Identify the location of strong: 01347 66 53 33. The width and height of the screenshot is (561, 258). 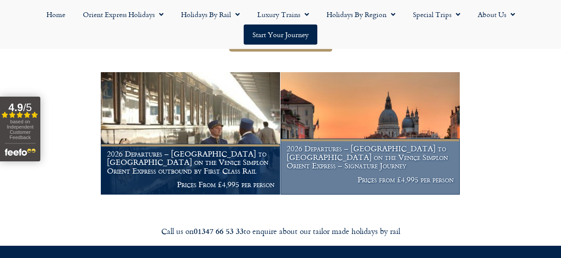
(219, 231).